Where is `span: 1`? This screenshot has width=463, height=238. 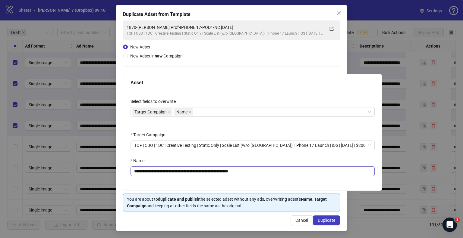 span: 1 is located at coordinates (457, 220).